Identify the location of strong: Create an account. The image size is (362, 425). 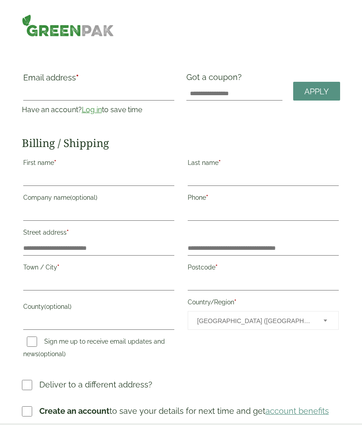
(74, 411).